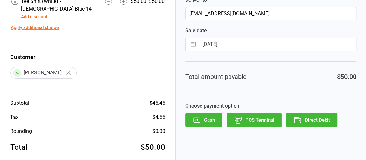 The image size is (366, 160). What do you see at coordinates (20, 103) in the screenshot?
I see `div: Subtotal` at bounding box center [20, 103].